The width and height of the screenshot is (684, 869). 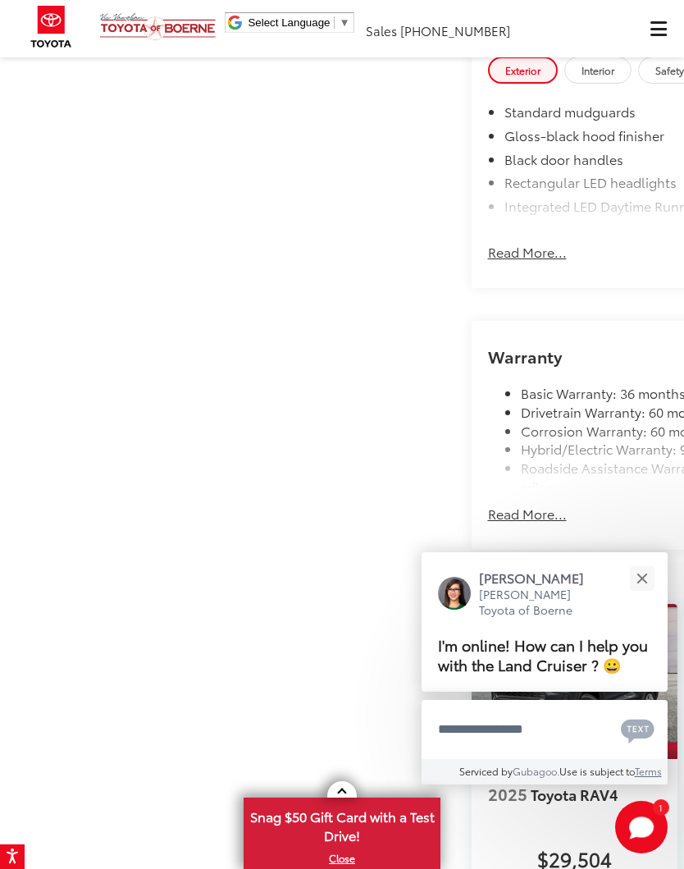 I want to click on a: 2025 Toyota RAV4, so click(x=574, y=794).